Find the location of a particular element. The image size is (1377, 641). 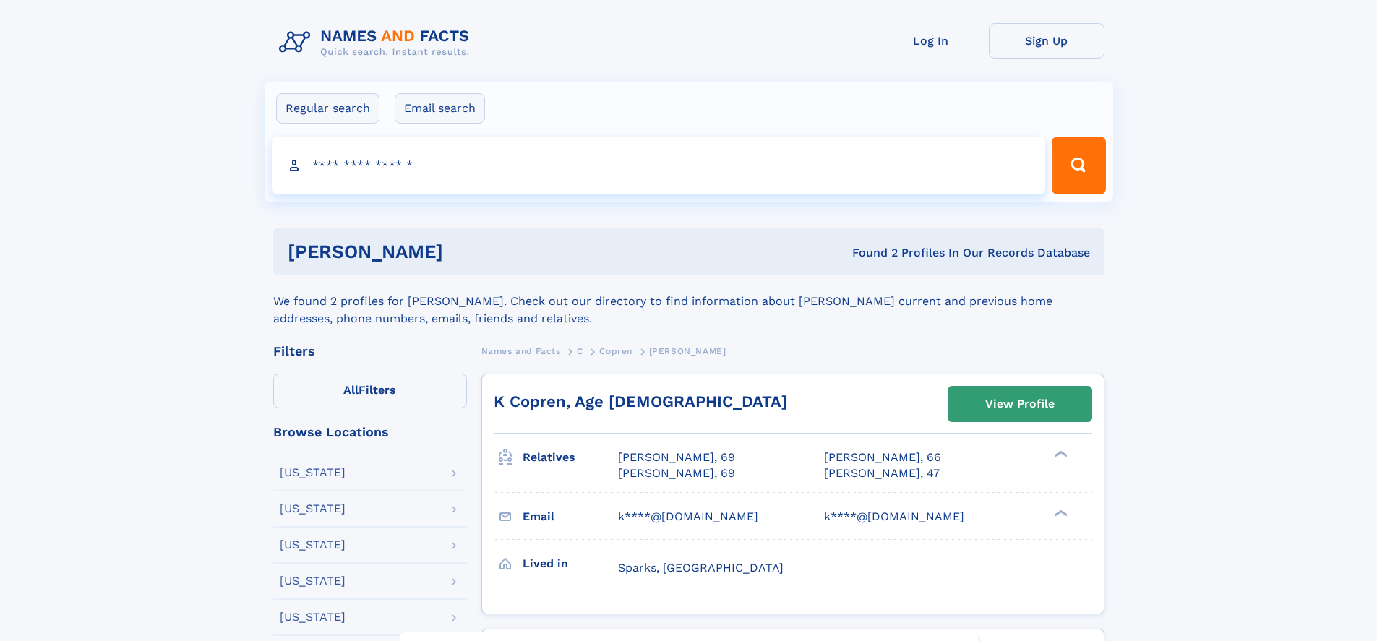

a: Copren is located at coordinates (616, 350).